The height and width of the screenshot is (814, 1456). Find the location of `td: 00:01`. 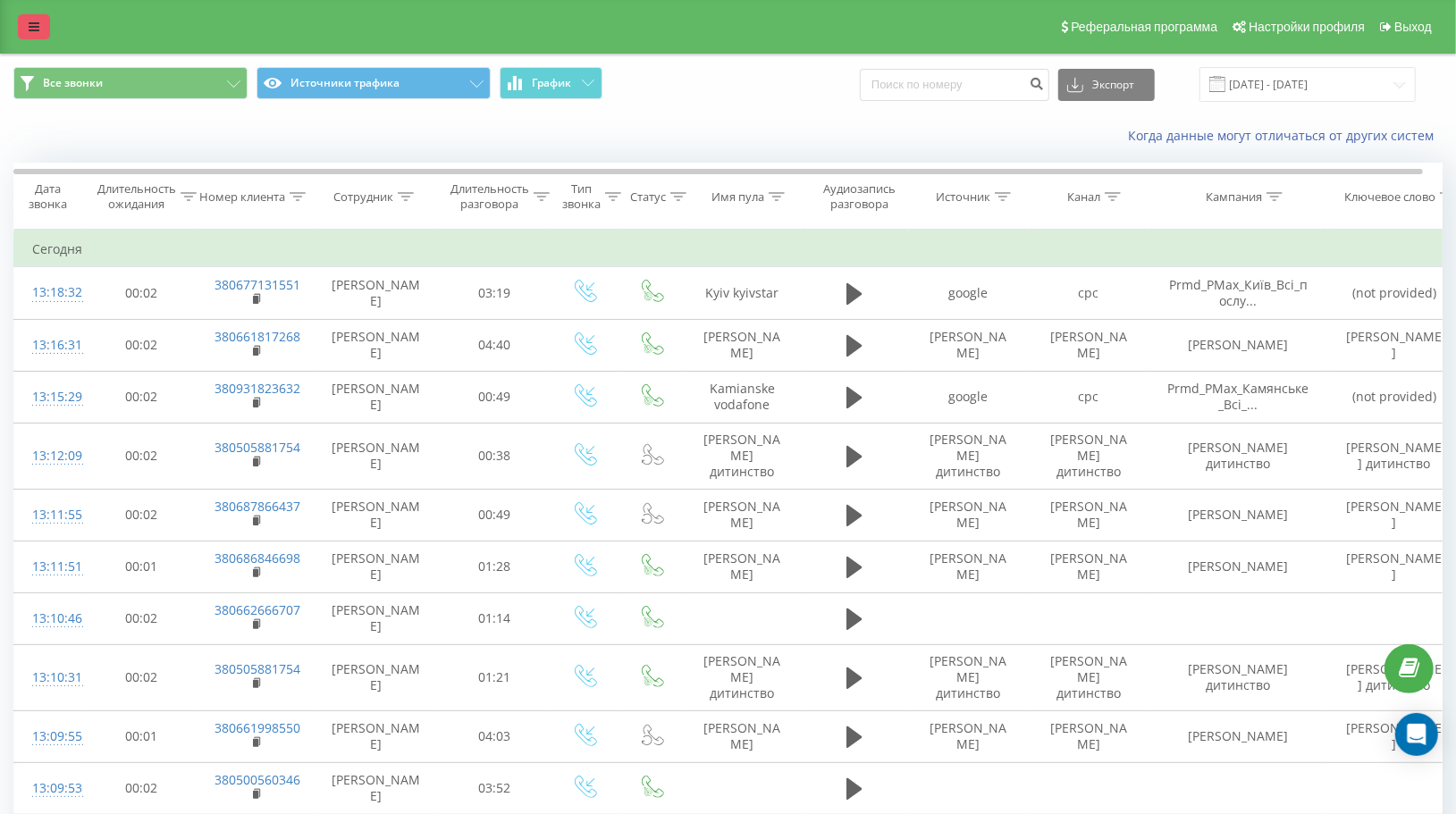

td: 00:01 is located at coordinates (142, 737).